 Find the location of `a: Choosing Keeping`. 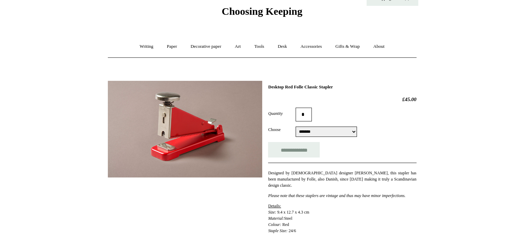

a: Choosing Keeping is located at coordinates (262, 13).